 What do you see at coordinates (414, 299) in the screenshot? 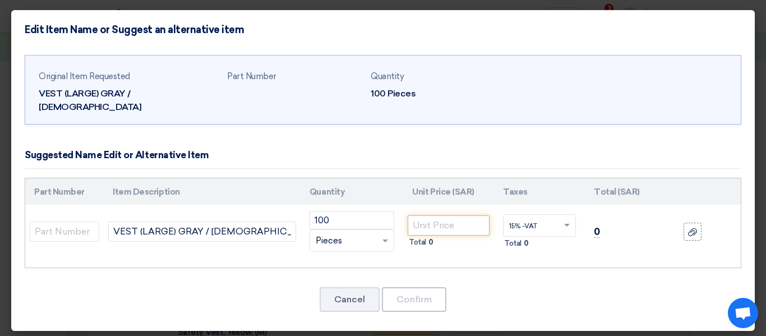
I see `font: Confirm` at bounding box center [414, 299].